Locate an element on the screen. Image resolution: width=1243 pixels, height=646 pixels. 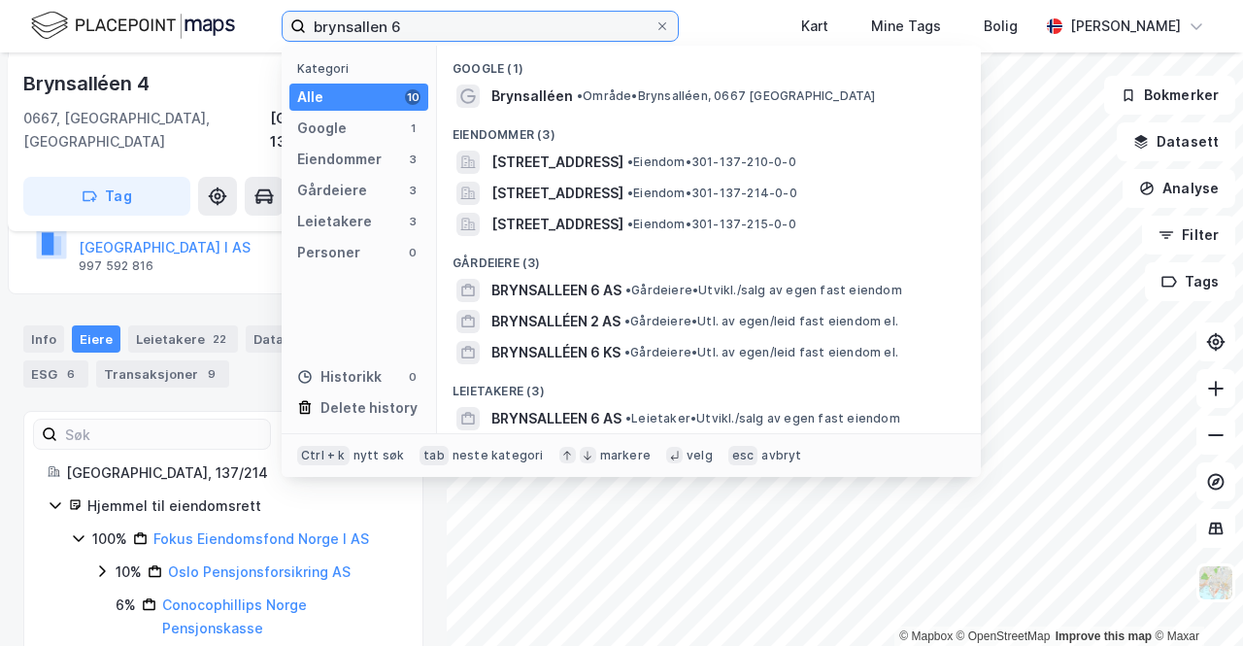
div: Google is located at coordinates (322, 128).